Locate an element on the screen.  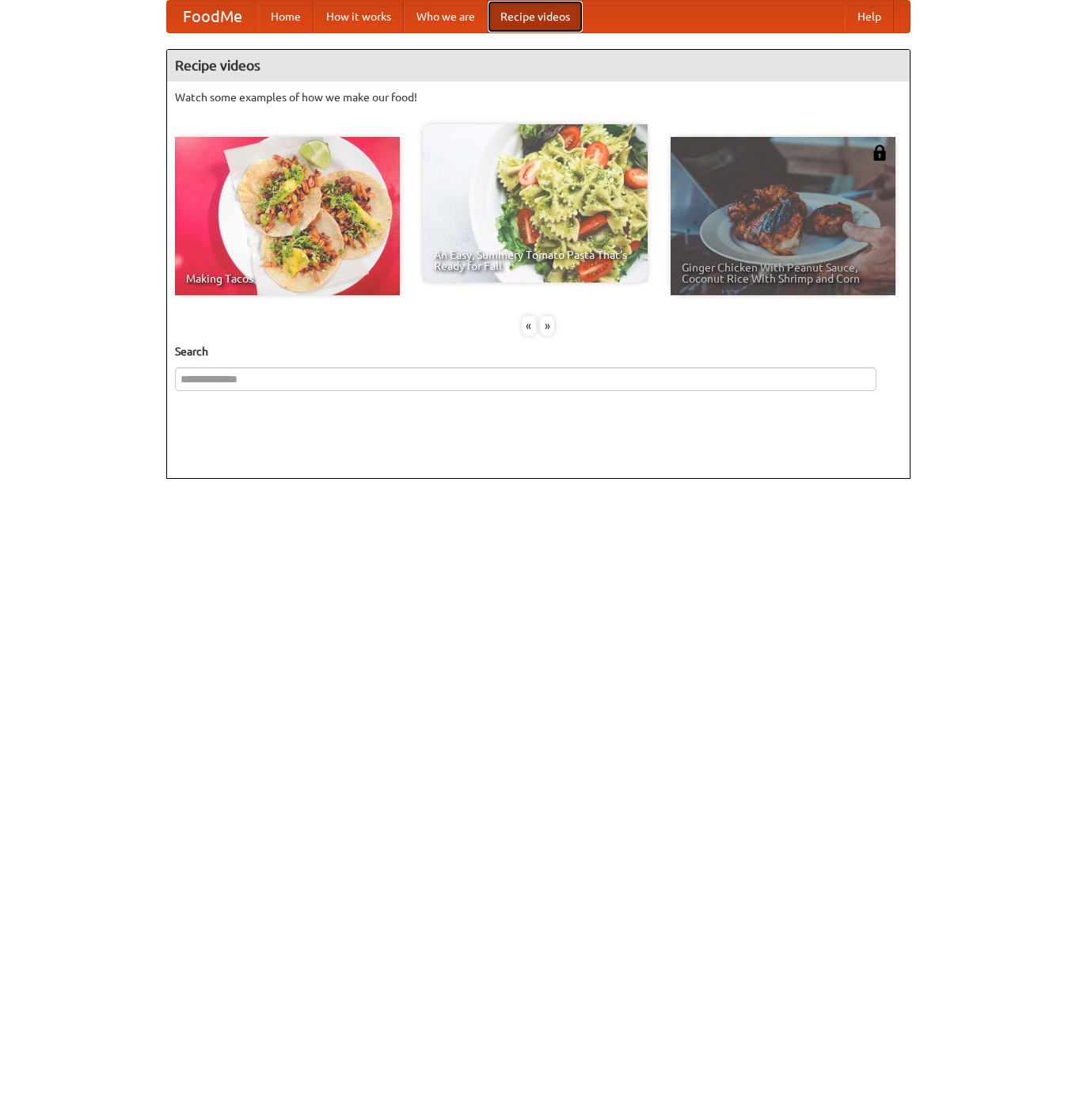
a: An Easy, Summery Tomato Pasta That's Ready for Fall is located at coordinates (535, 203).